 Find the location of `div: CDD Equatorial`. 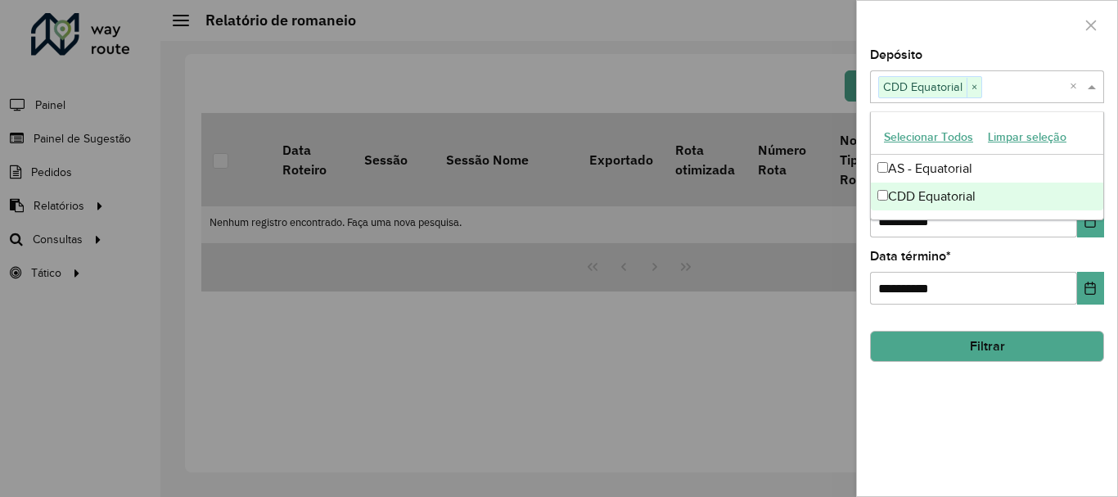

div: CDD Equatorial is located at coordinates (987, 196).